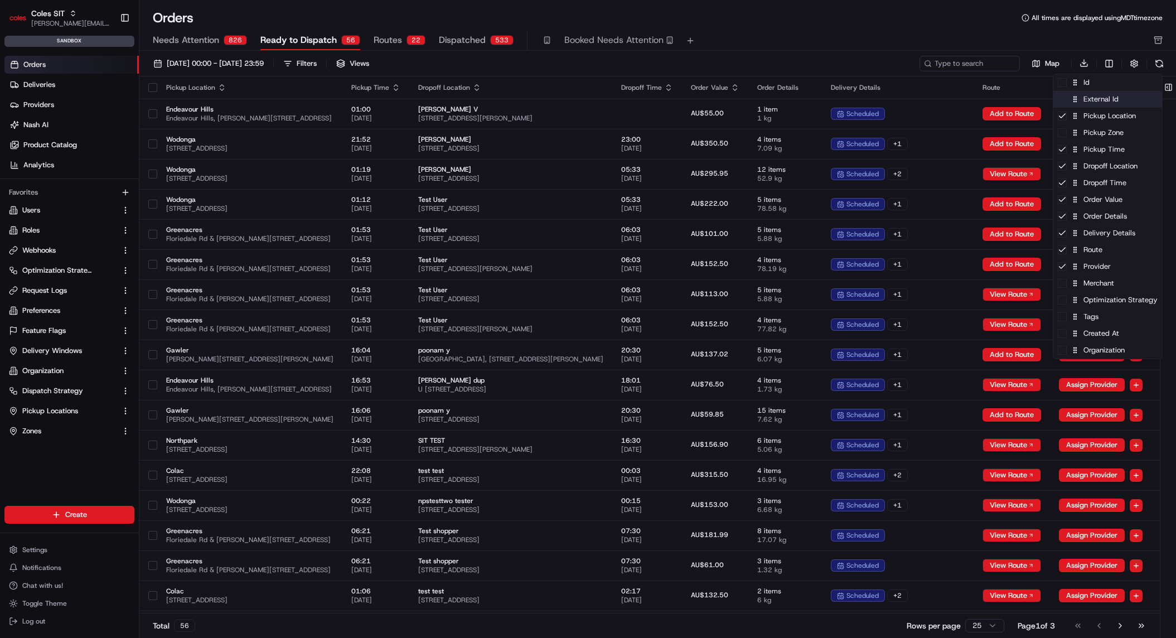  Describe the element at coordinates (1108, 350) in the screenshot. I see `div: Organization` at that location.